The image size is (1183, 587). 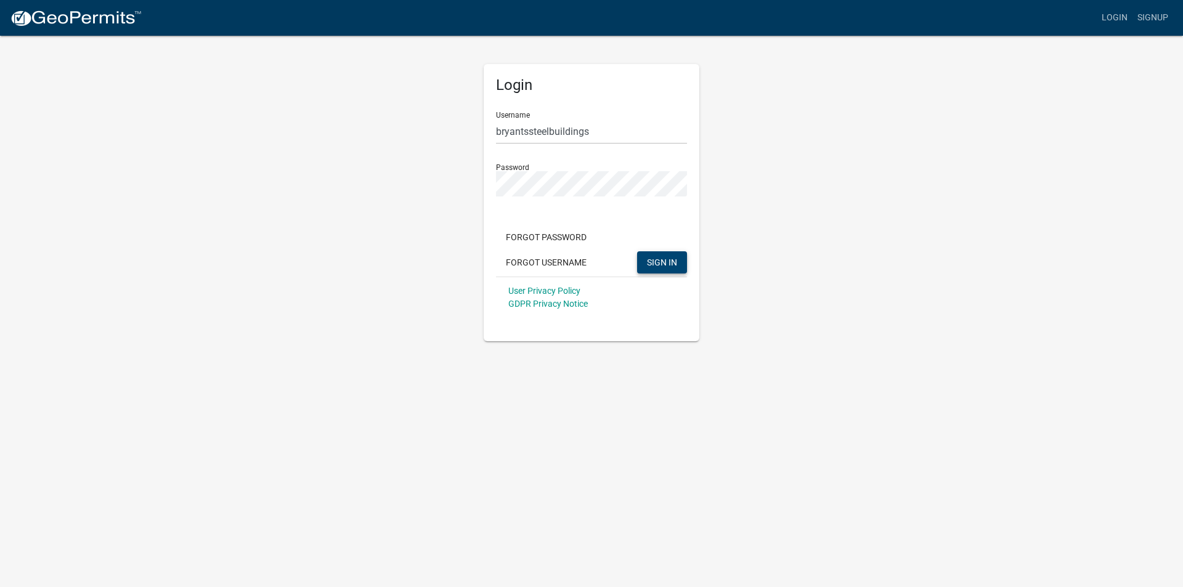 What do you see at coordinates (544, 291) in the screenshot?
I see `a: User Privacy Policy` at bounding box center [544, 291].